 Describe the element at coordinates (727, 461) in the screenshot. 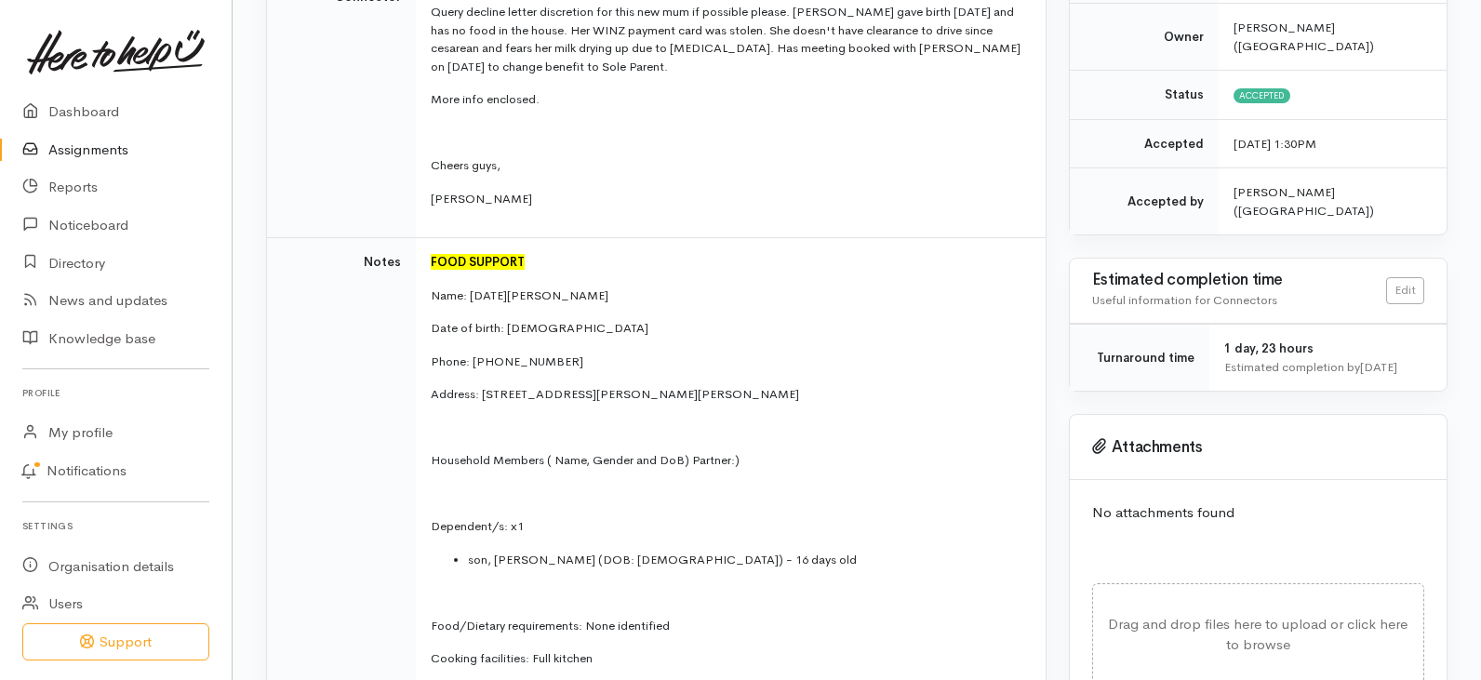

I see `p: Household Members ( Name, Gender and DoB) Partner:)` at that location.